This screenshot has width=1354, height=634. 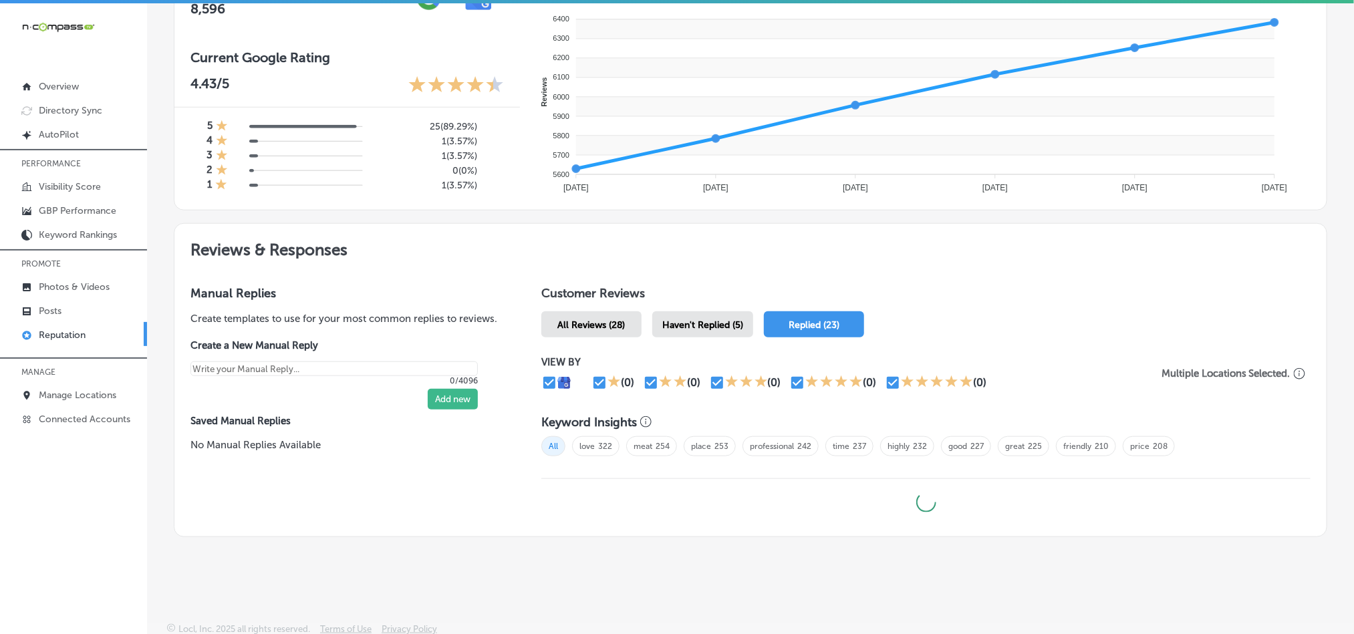 I want to click on h4: 4, so click(x=209, y=142).